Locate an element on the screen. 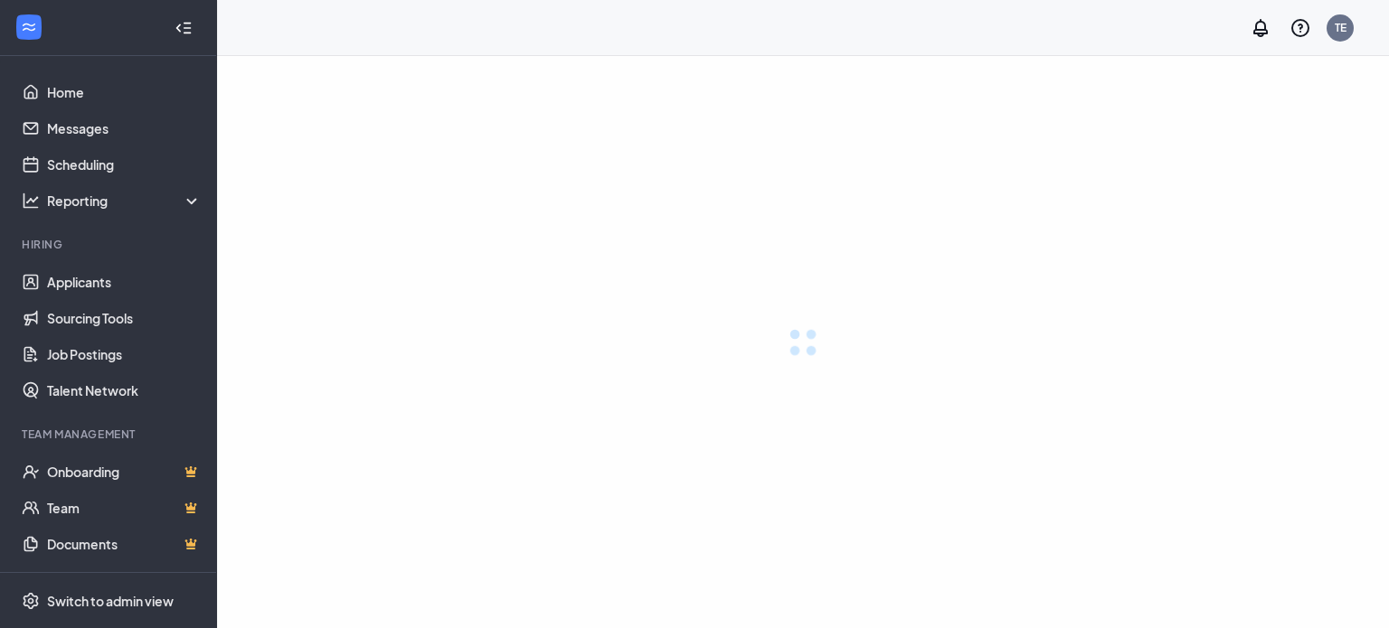  a: OnboardingCrown is located at coordinates (124, 472).